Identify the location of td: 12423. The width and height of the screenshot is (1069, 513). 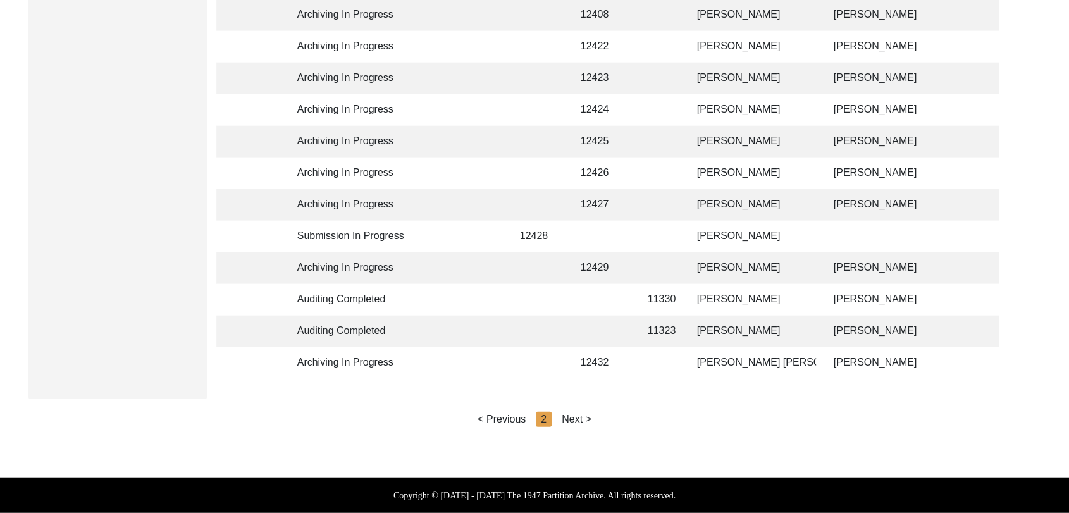
(602, 78).